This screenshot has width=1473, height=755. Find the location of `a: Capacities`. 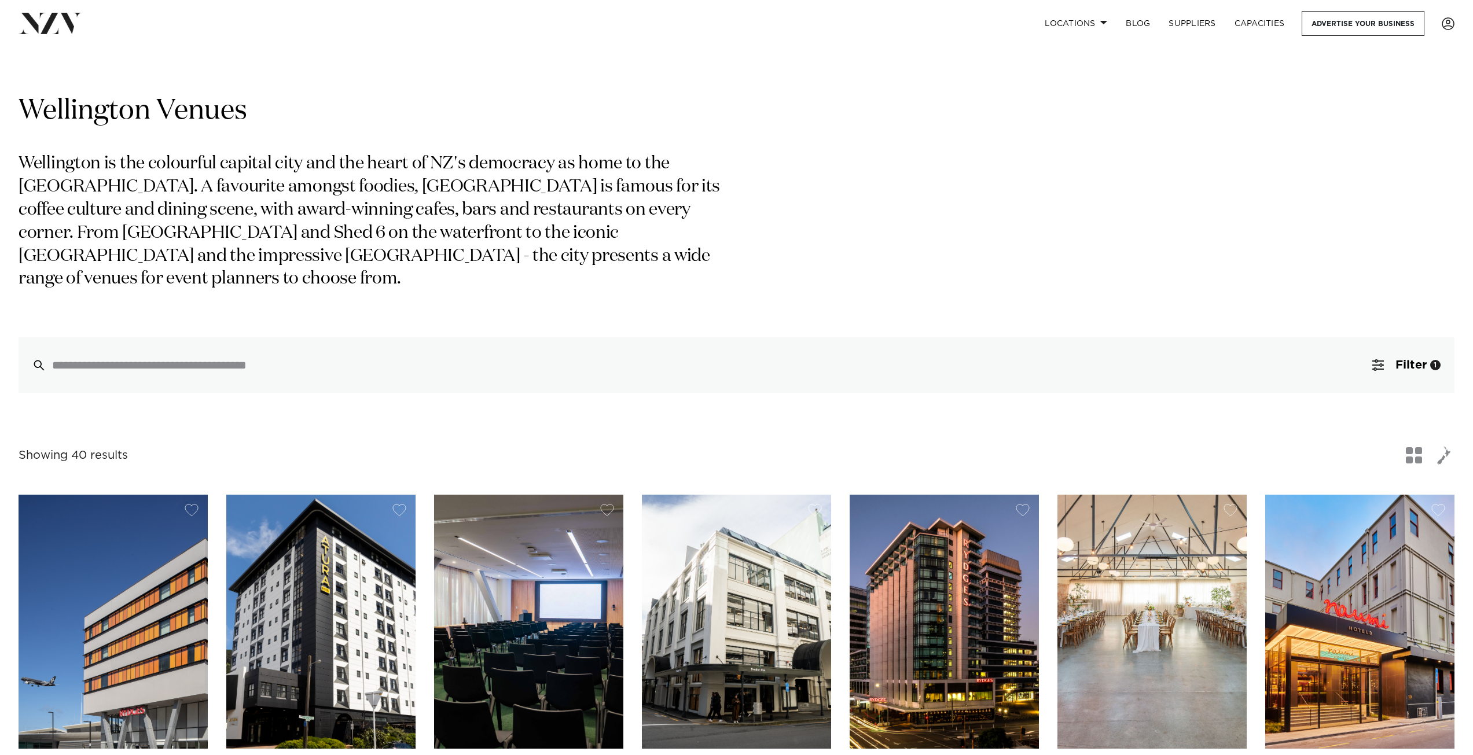

a: Capacities is located at coordinates (1259, 23).